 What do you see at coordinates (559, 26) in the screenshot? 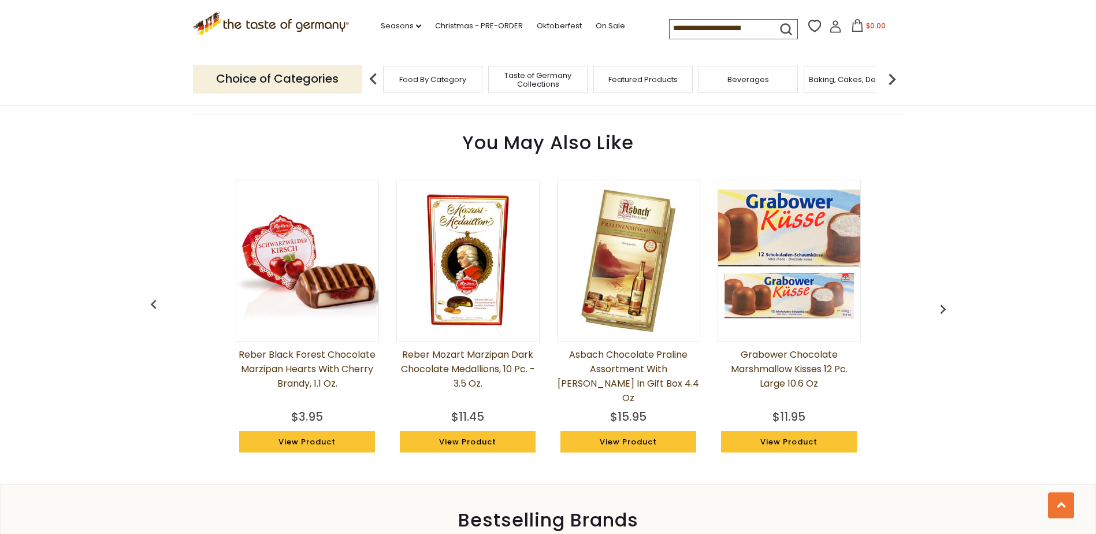
I see `a: Oktoberfest` at bounding box center [559, 26].